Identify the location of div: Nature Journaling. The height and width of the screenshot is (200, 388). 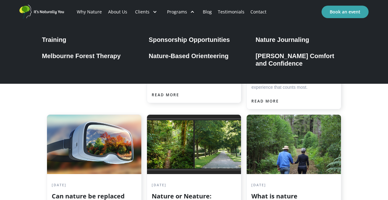
(282, 40).